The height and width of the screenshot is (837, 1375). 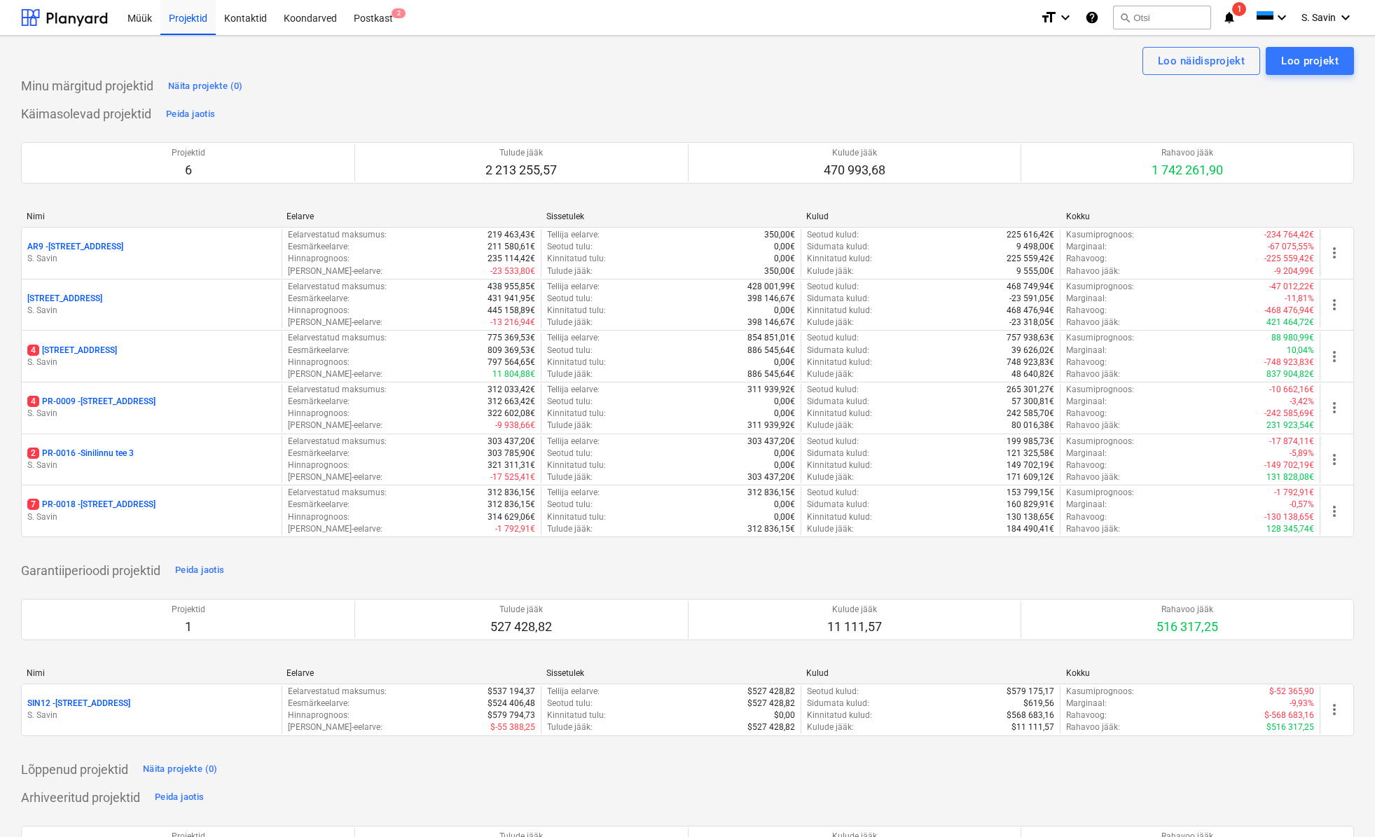 I want to click on p: $537 194,37, so click(x=512, y=692).